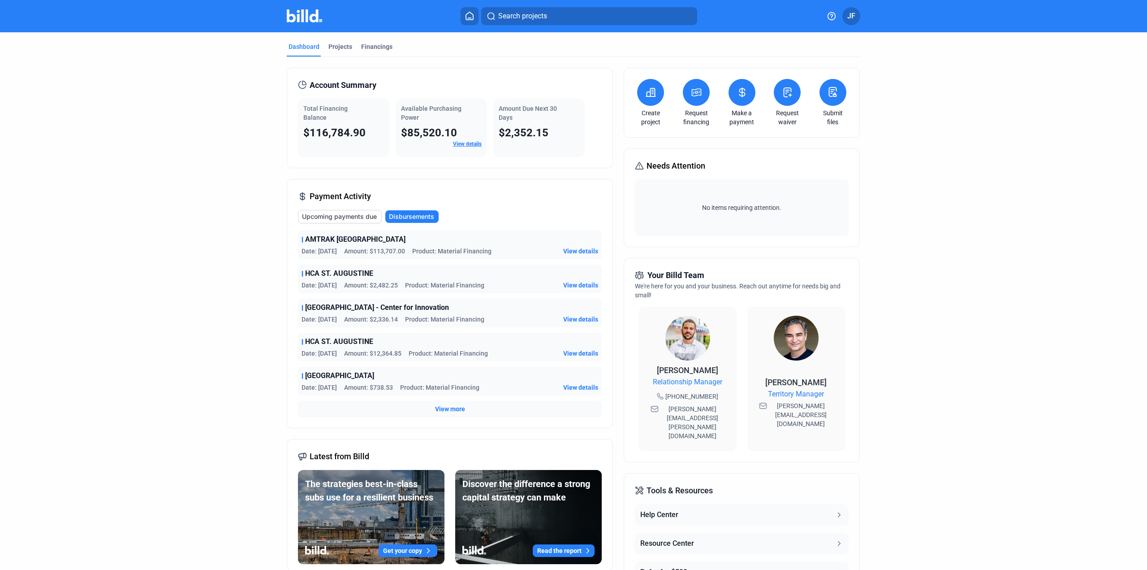 This screenshot has height=570, width=1147. Describe the element at coordinates (371, 285) in the screenshot. I see `span: Amount: $2,482.25` at that location.